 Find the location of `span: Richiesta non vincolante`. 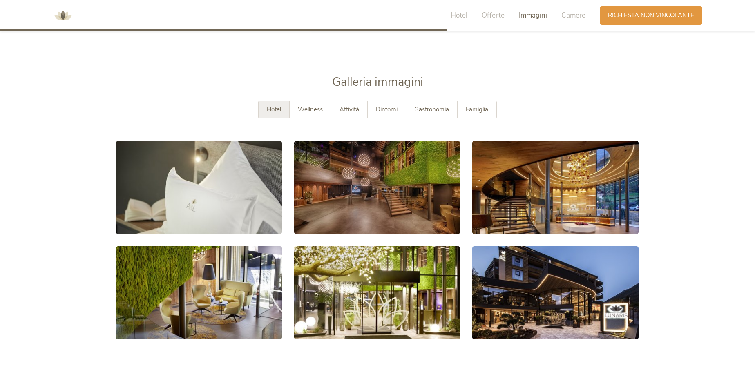

span: Richiesta non vincolante is located at coordinates (651, 15).